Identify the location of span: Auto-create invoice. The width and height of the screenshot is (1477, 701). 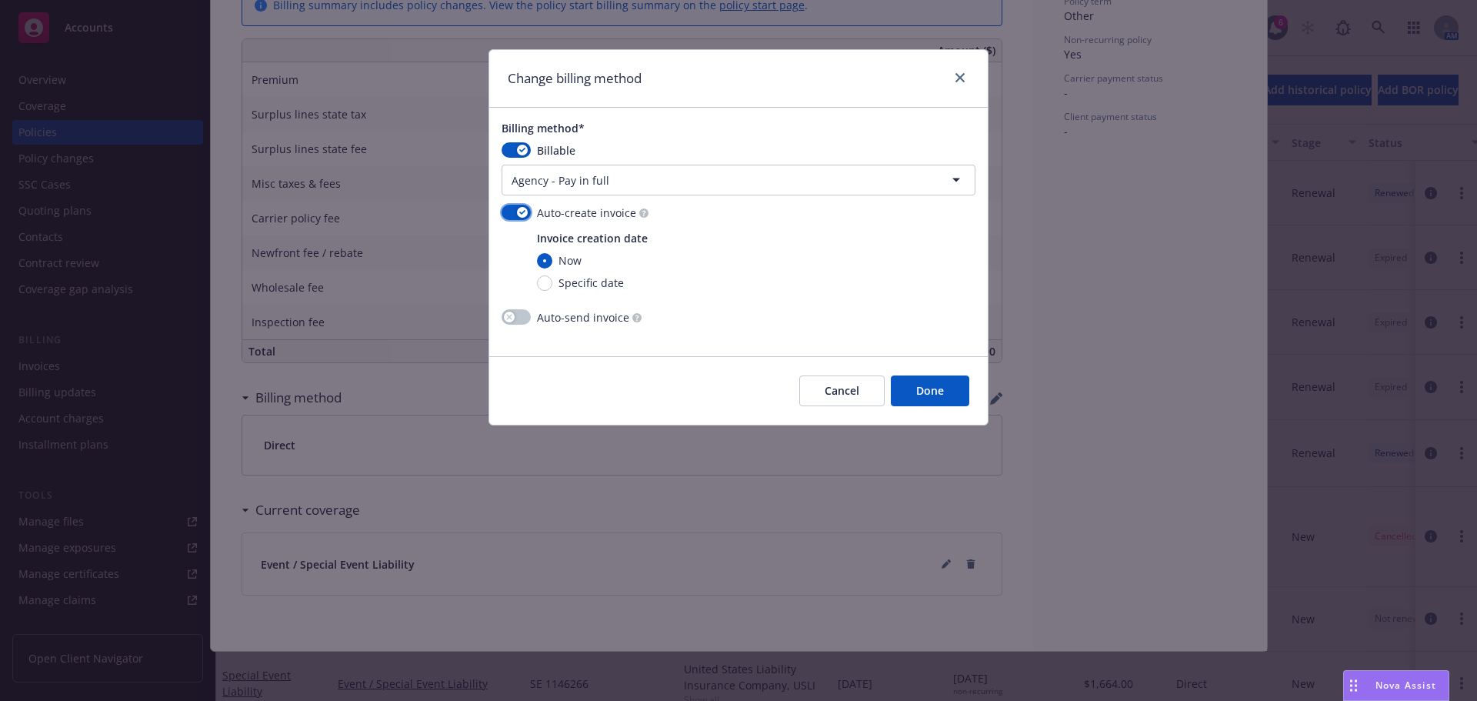
(586, 212).